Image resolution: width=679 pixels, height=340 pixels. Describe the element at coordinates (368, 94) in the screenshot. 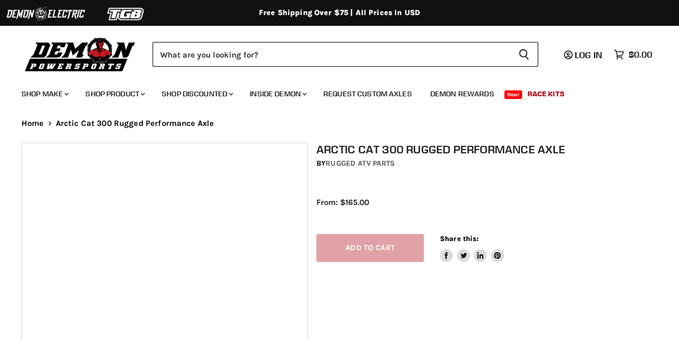

I see `a: Request Custom Axles` at that location.